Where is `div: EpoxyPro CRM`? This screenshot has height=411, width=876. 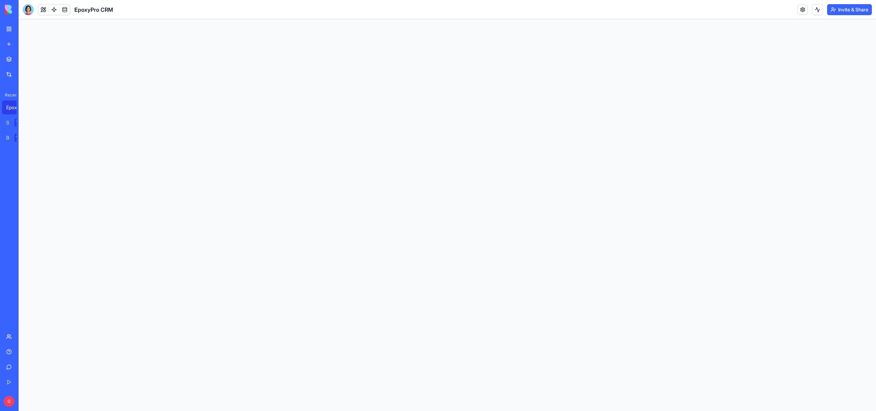 div: EpoxyPro CRM is located at coordinates (16, 107).